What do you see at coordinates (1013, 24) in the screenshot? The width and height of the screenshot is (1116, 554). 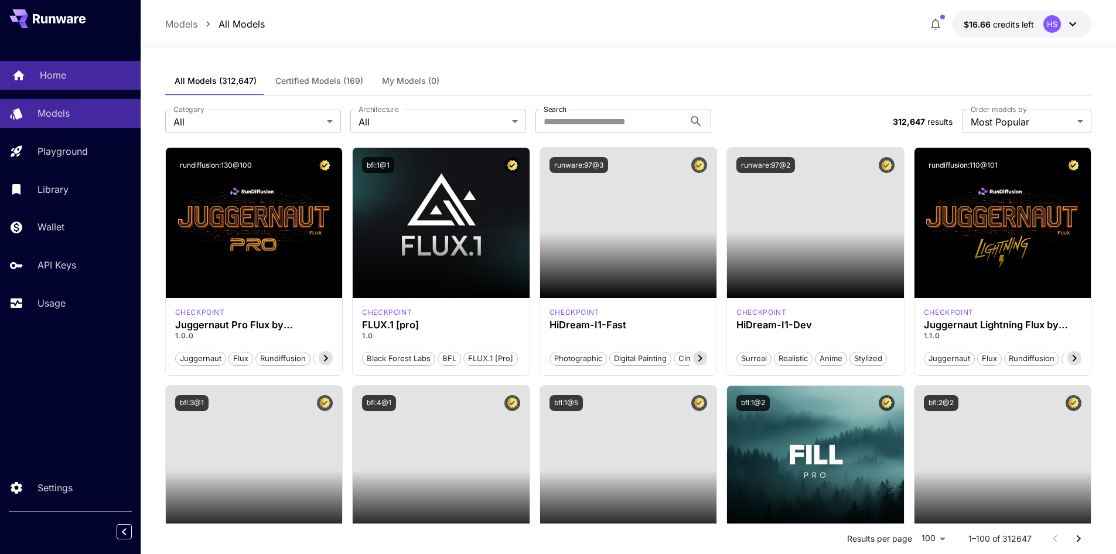 I see `span: credits left` at bounding box center [1013, 24].